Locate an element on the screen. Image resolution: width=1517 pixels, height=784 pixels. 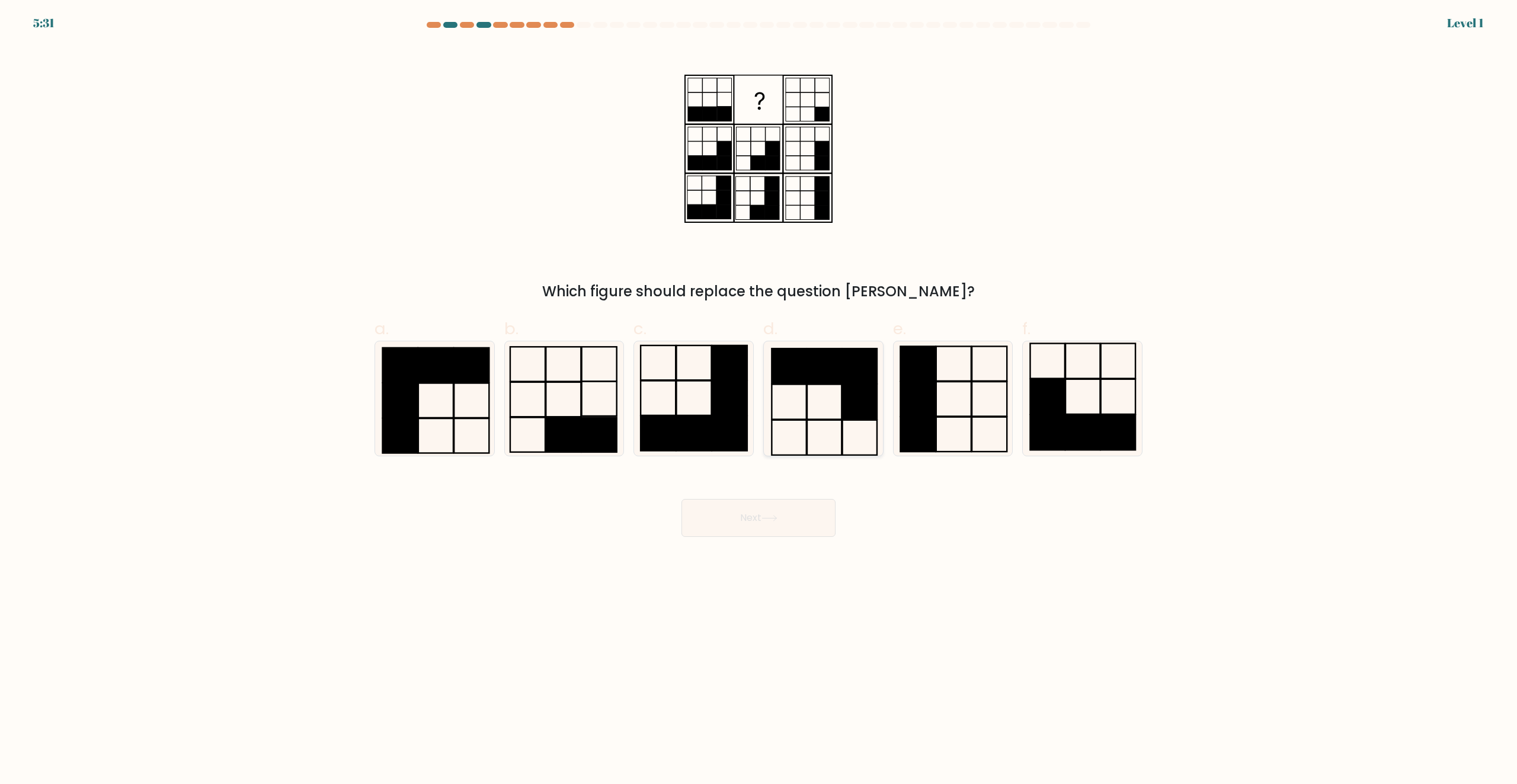
span: b. is located at coordinates (512, 328).